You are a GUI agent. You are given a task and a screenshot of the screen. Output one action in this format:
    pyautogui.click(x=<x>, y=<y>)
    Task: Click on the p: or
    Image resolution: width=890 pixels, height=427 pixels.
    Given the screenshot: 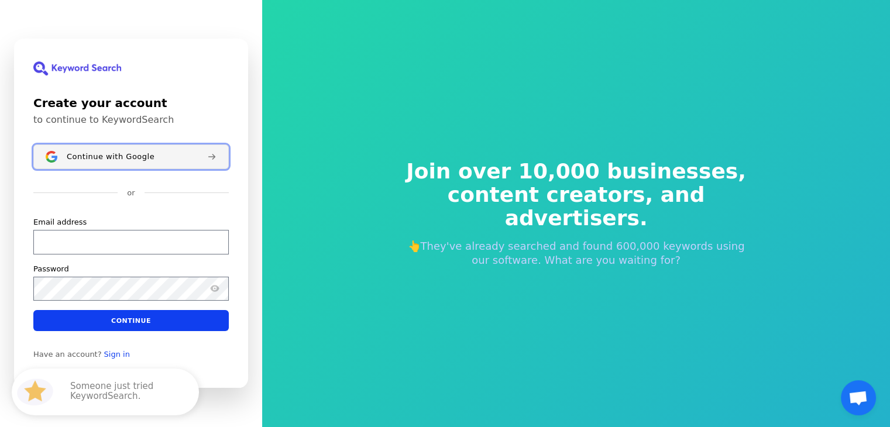 What is the action you would take?
    pyautogui.click(x=130, y=193)
    